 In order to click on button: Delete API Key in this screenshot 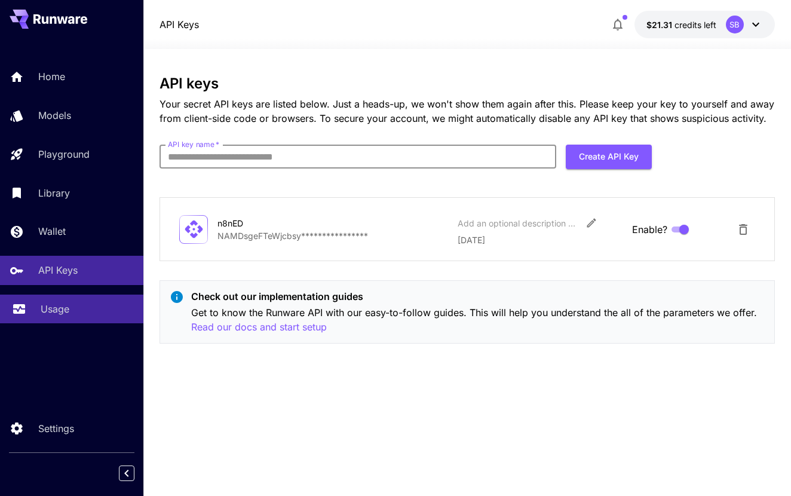, I will do `click(743, 229)`.